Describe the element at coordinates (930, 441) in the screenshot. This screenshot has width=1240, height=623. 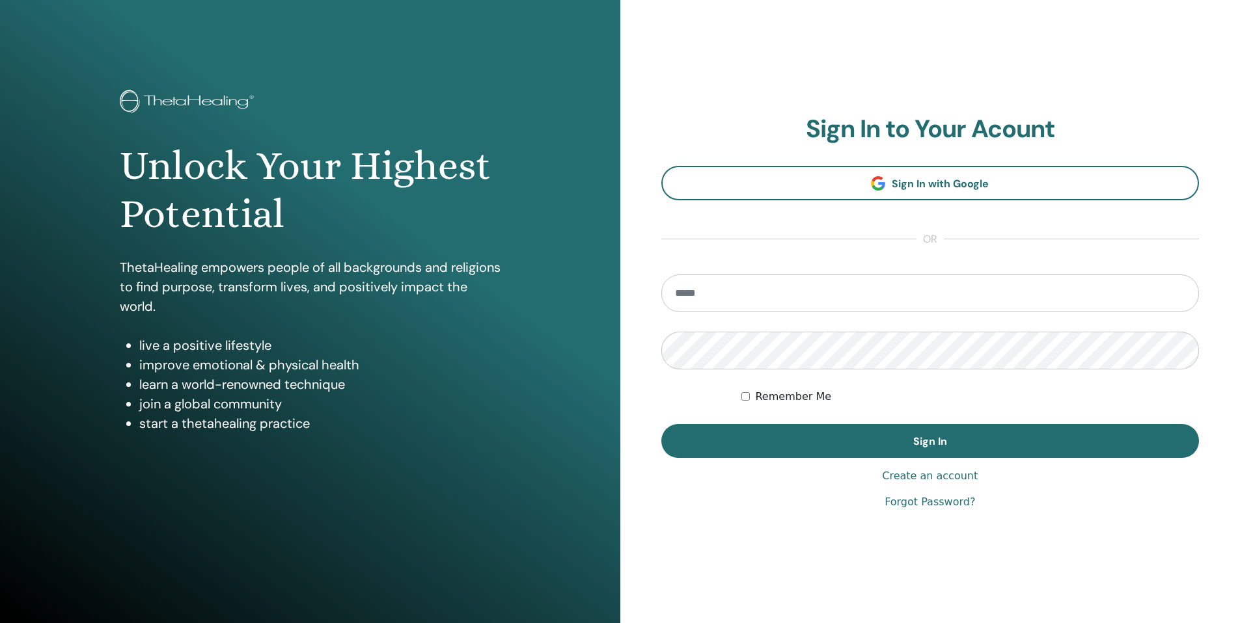
I see `span: Sign In` at that location.